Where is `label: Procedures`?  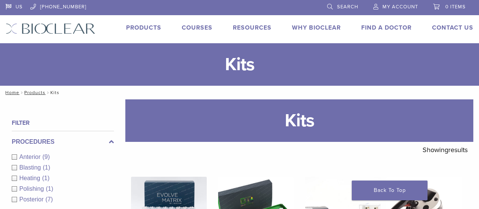 label: Procedures is located at coordinates (63, 142).